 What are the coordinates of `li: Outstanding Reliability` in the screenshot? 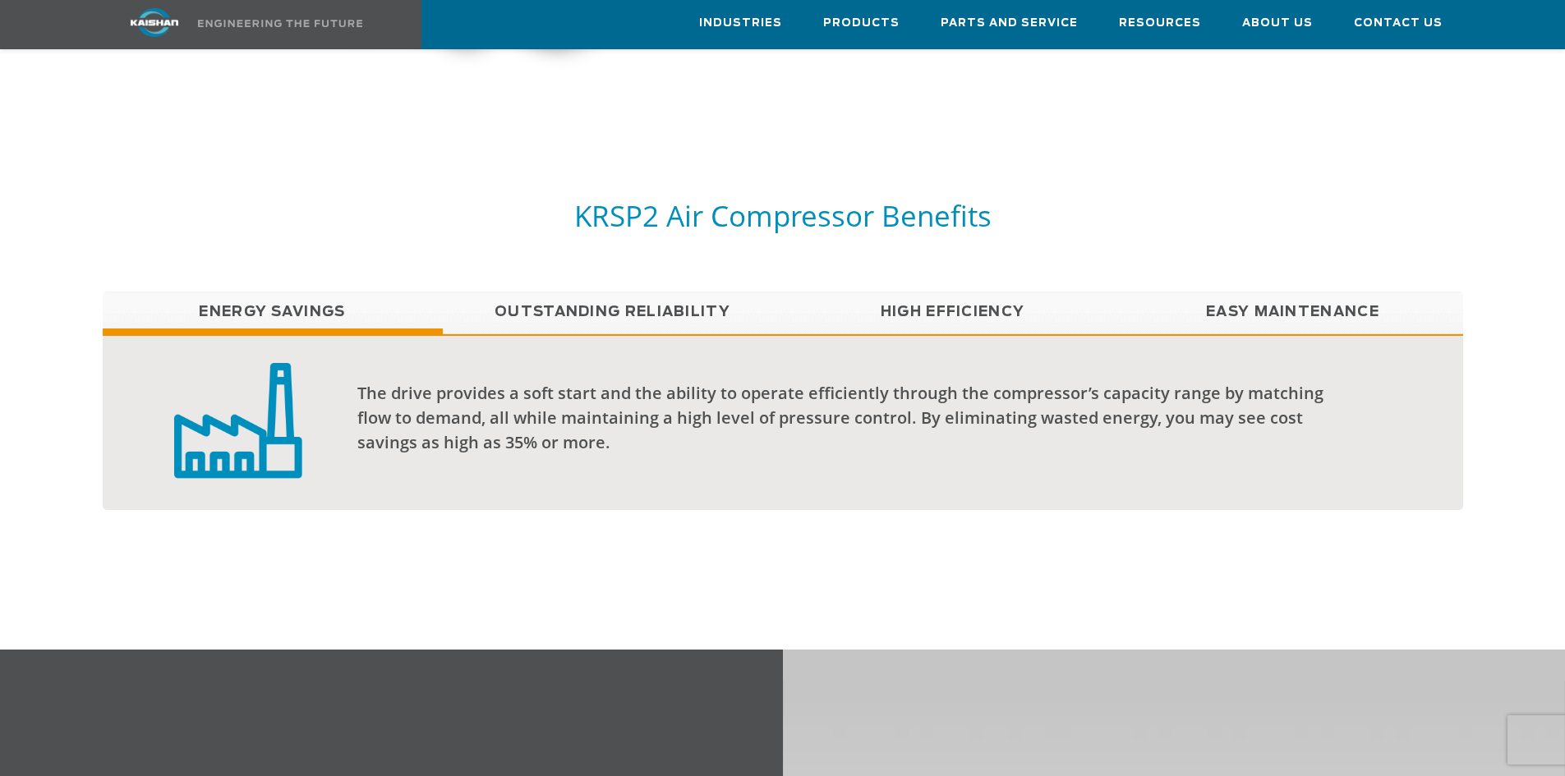 It's located at (613, 312).